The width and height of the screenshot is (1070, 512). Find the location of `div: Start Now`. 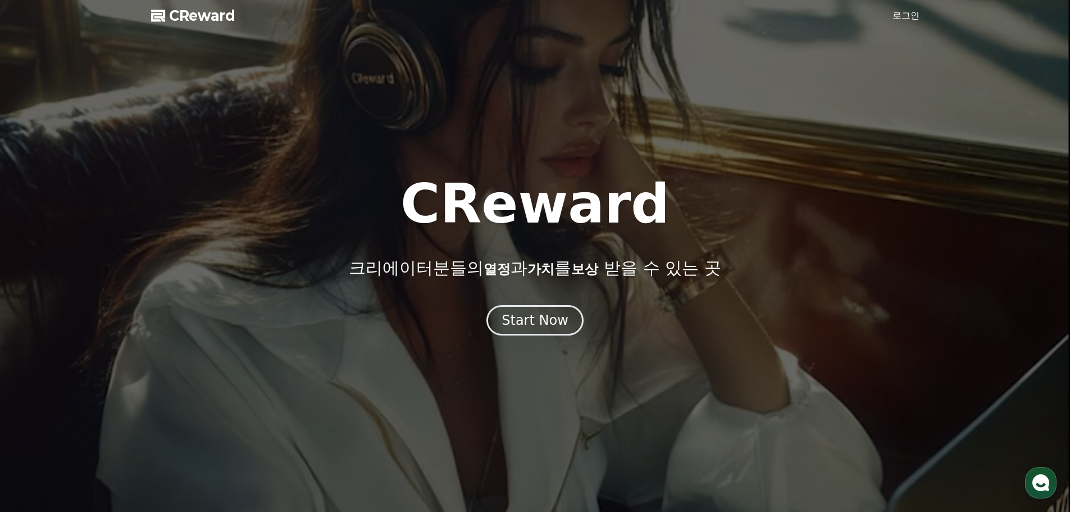

div: Start Now is located at coordinates (535, 320).